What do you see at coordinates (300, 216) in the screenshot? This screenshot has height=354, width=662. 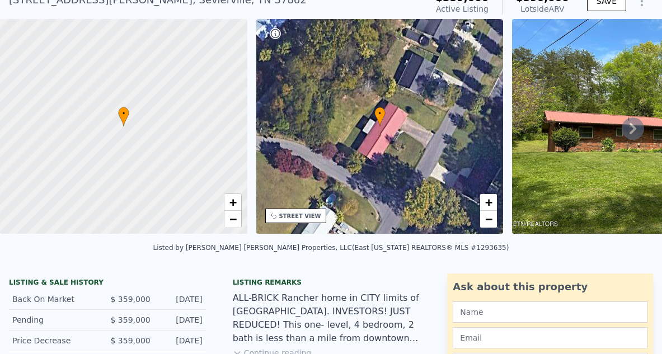 I see `div: STREET VIEW` at bounding box center [300, 216].